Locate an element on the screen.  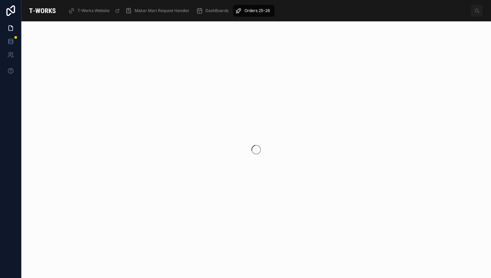
span: Maker Mart Request Handler is located at coordinates (162, 11).